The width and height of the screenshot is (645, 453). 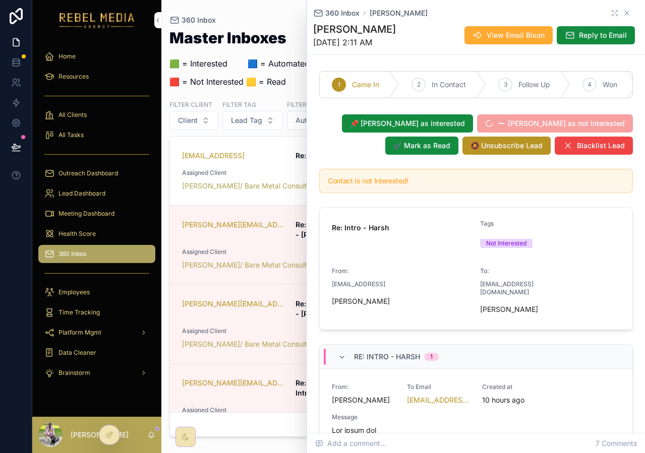 What do you see at coordinates (97, 312) in the screenshot?
I see `a: Time Tracking` at bounding box center [97, 312].